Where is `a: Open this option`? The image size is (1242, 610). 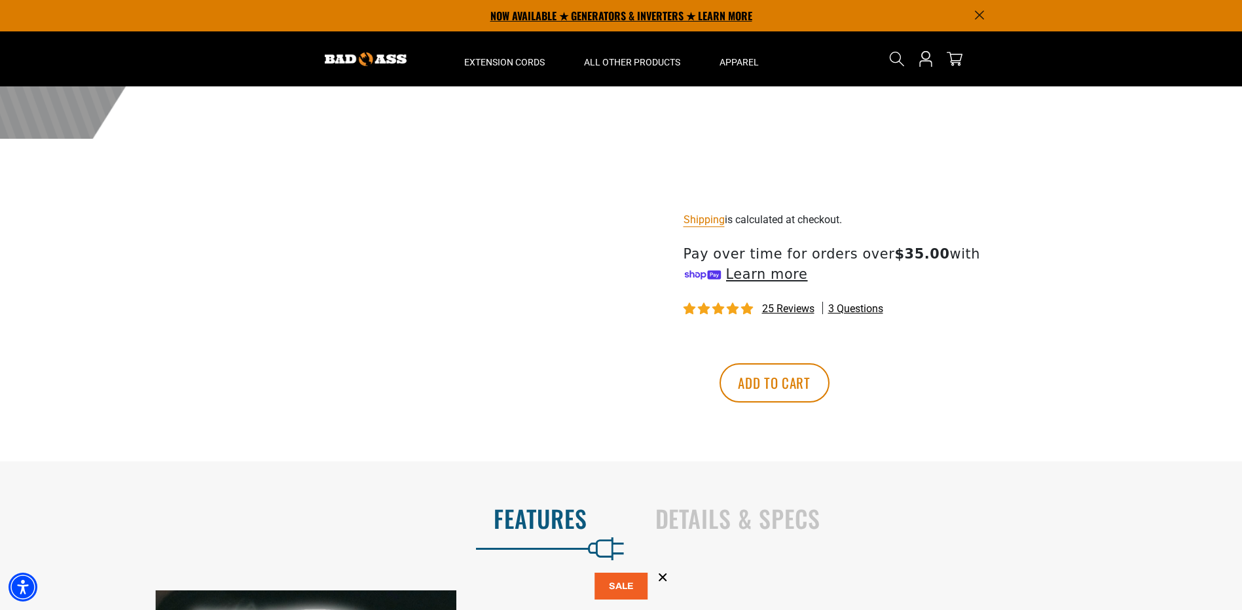 a: Open this option is located at coordinates (926, 59).